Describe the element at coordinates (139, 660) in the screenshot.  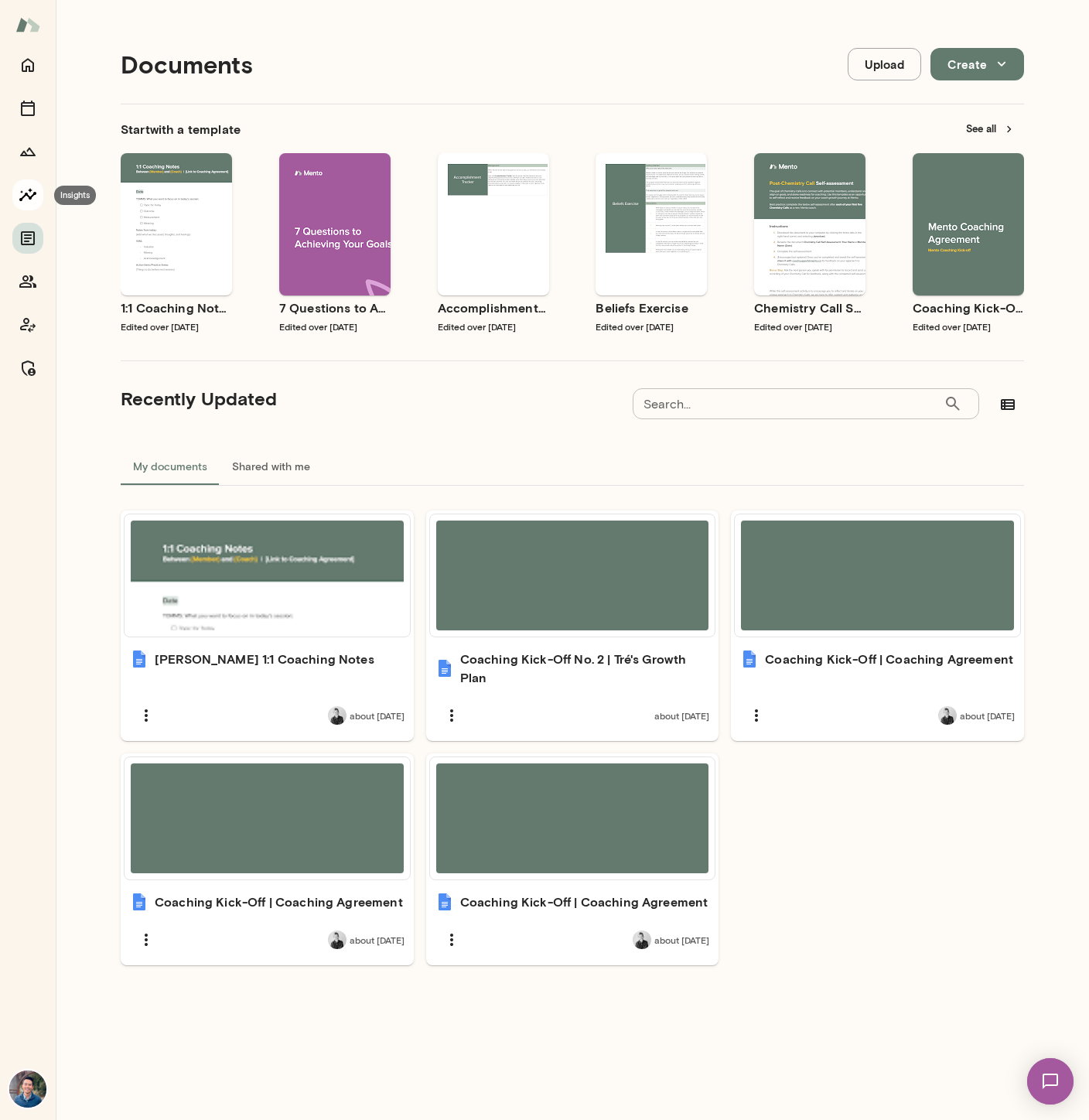
I see `img: Alex 1:1 Coaching Notes` at that location.